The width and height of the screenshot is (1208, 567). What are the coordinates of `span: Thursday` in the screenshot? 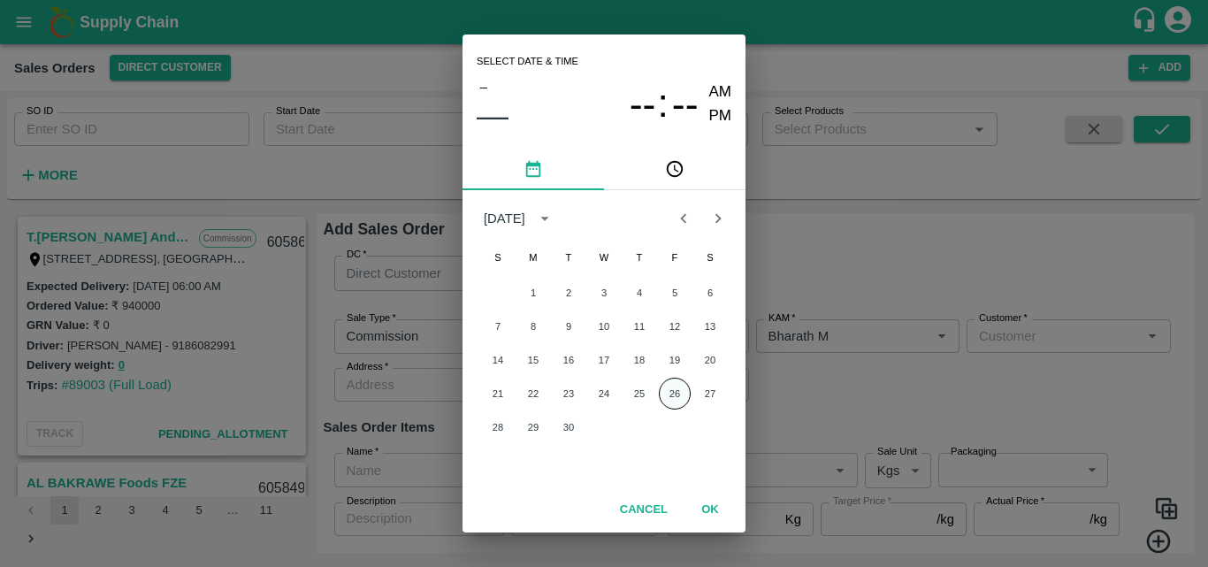 It's located at (640, 257).